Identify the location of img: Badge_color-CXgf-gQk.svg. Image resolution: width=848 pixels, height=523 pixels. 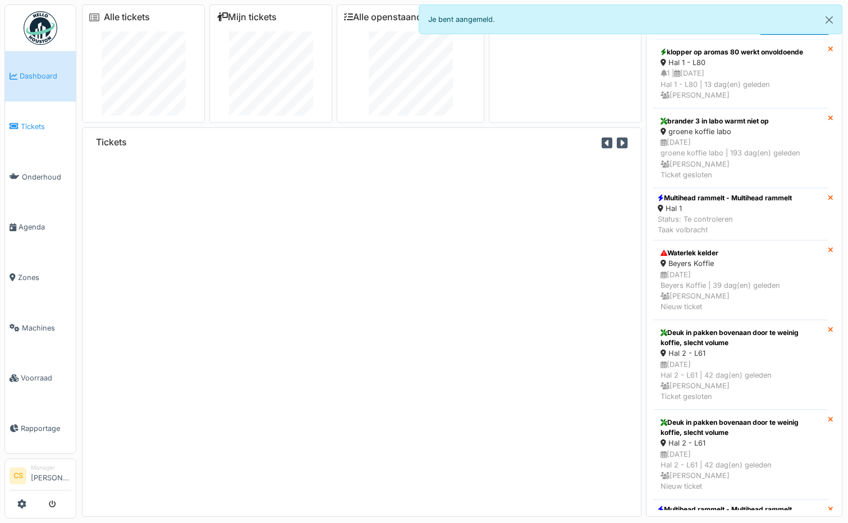
(40, 28).